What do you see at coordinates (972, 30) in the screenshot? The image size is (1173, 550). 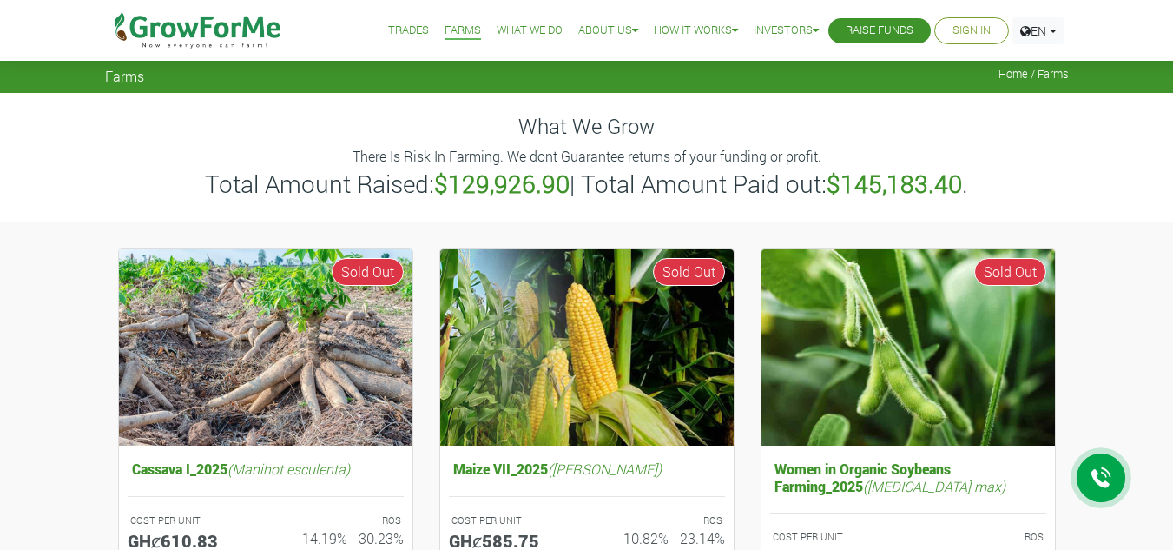 I see `a: Sign In` at bounding box center [972, 30].